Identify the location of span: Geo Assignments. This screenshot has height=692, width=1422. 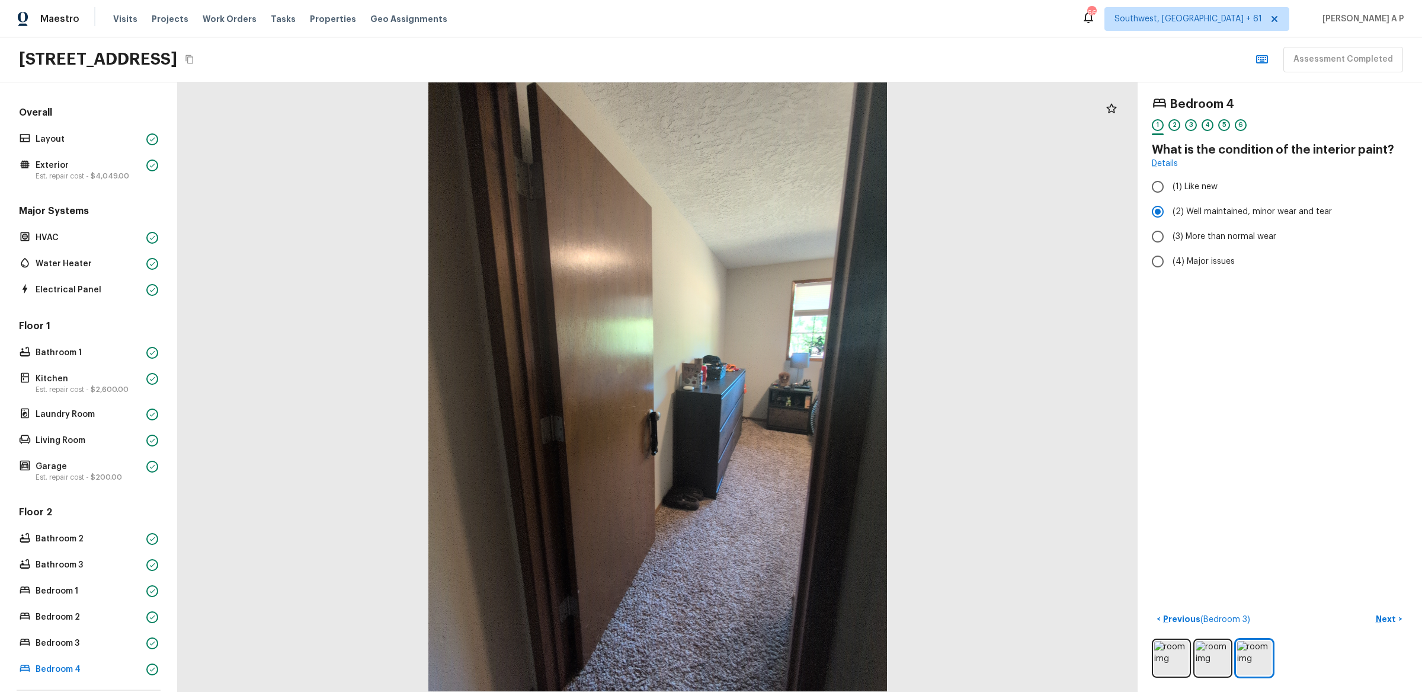
(409, 19).